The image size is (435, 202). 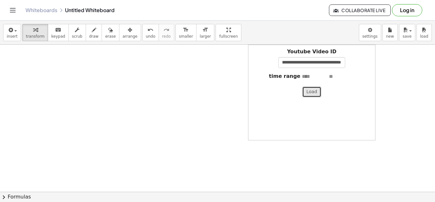 I want to click on span: arrange, so click(x=130, y=36).